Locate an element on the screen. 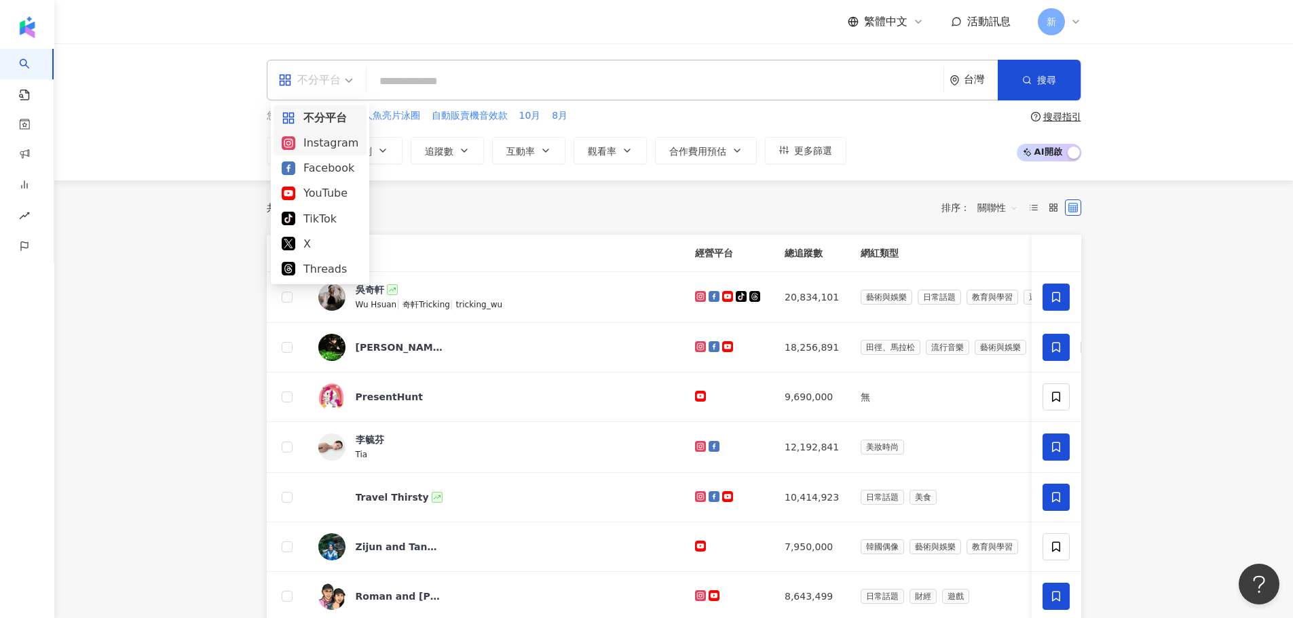 The width and height of the screenshot is (1293, 618). button: 互動率 is located at coordinates (529, 151).